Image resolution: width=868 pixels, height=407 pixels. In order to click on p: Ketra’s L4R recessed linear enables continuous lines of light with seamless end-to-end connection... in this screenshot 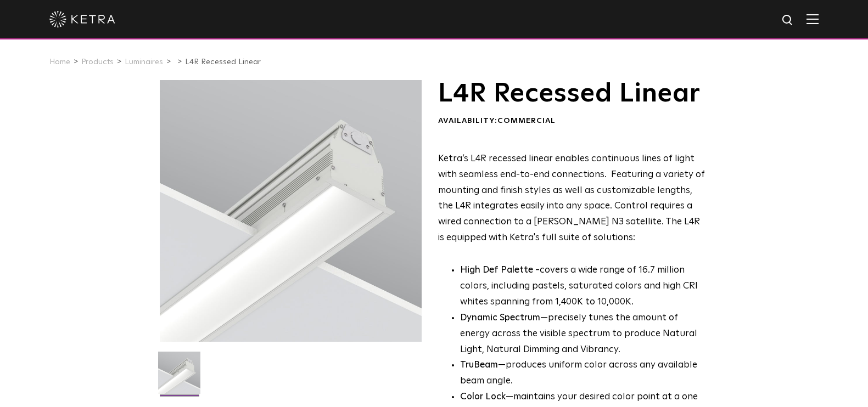, I will do `click(572, 199)`.